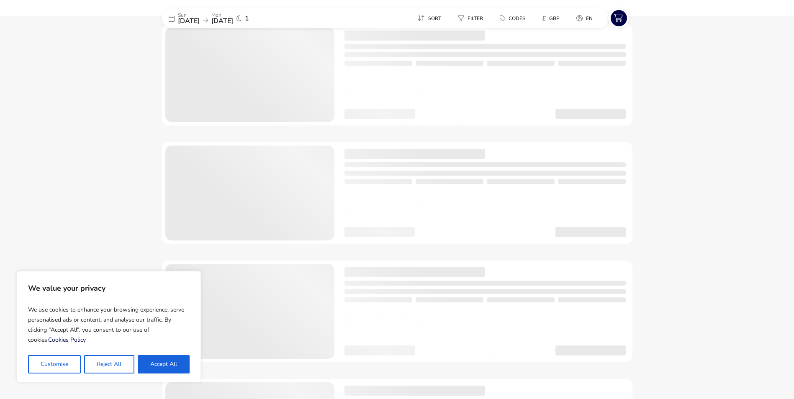 This screenshot has height=399, width=794. I want to click on naf-pibe-menu-bar-item: Codes, so click(514, 18).